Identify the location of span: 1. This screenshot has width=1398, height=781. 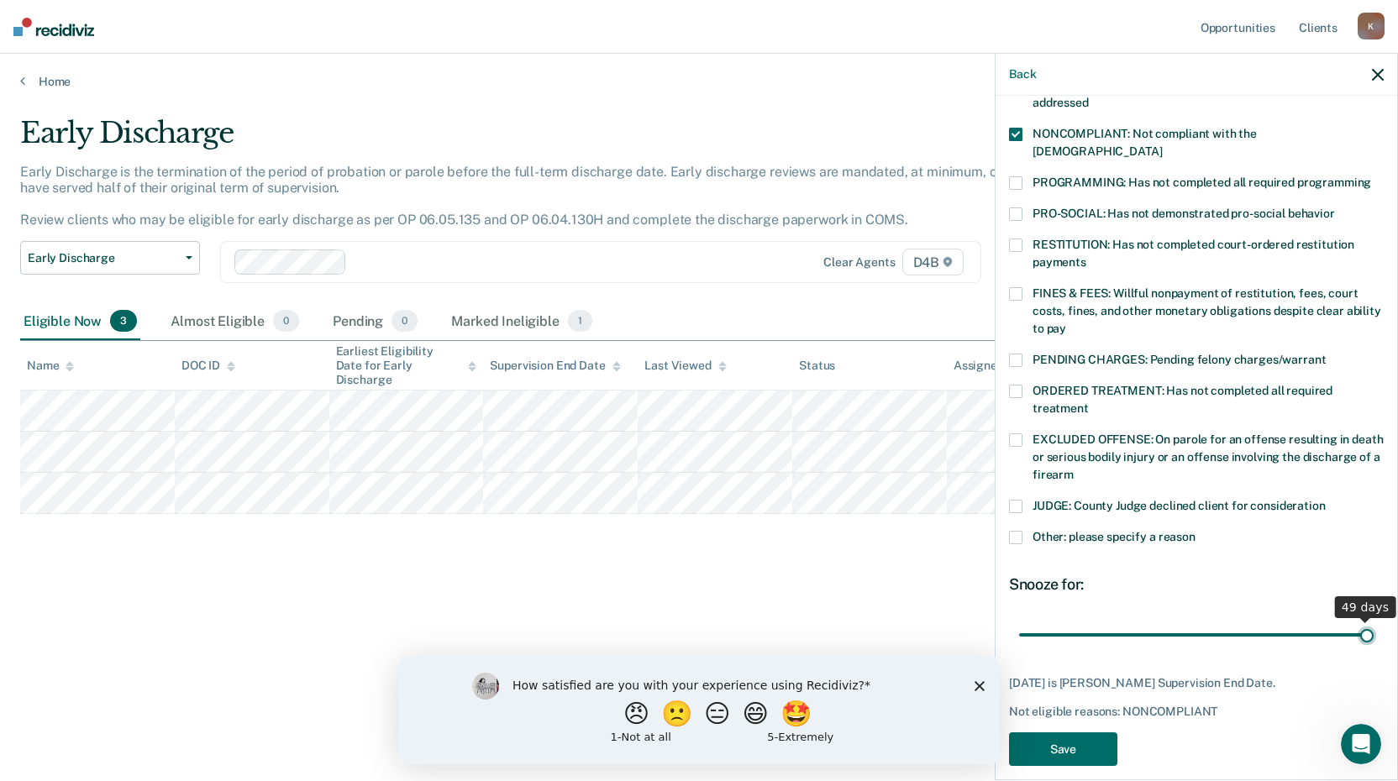
(580, 321).